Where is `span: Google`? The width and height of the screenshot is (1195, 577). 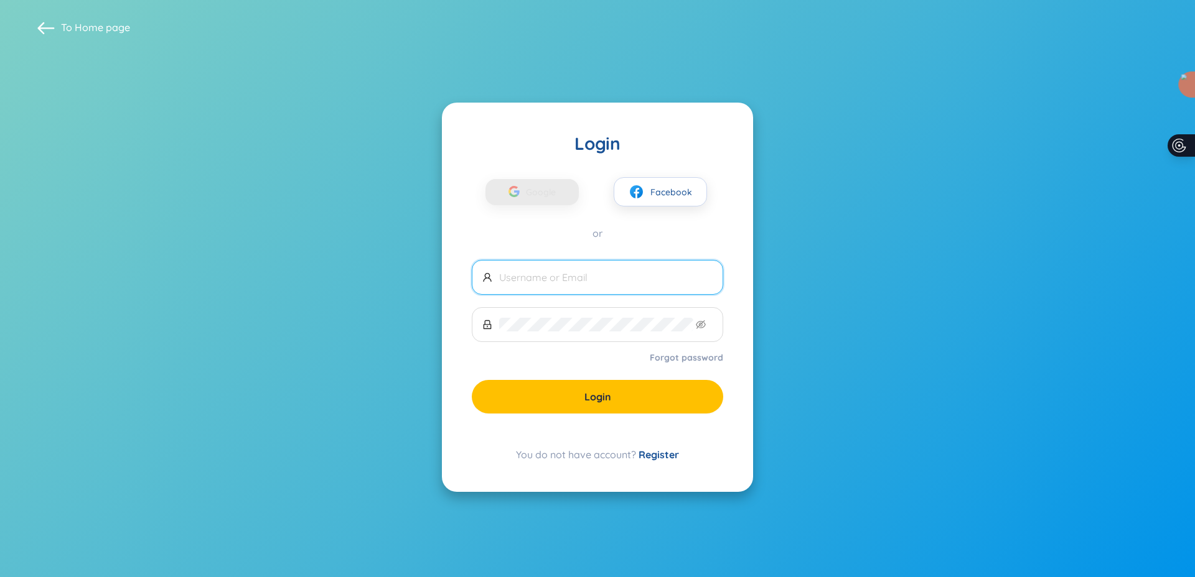
span: Google is located at coordinates (544, 192).